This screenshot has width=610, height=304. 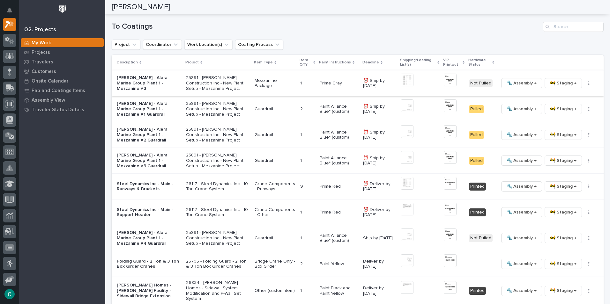 I want to click on a: Customers, so click(x=62, y=71).